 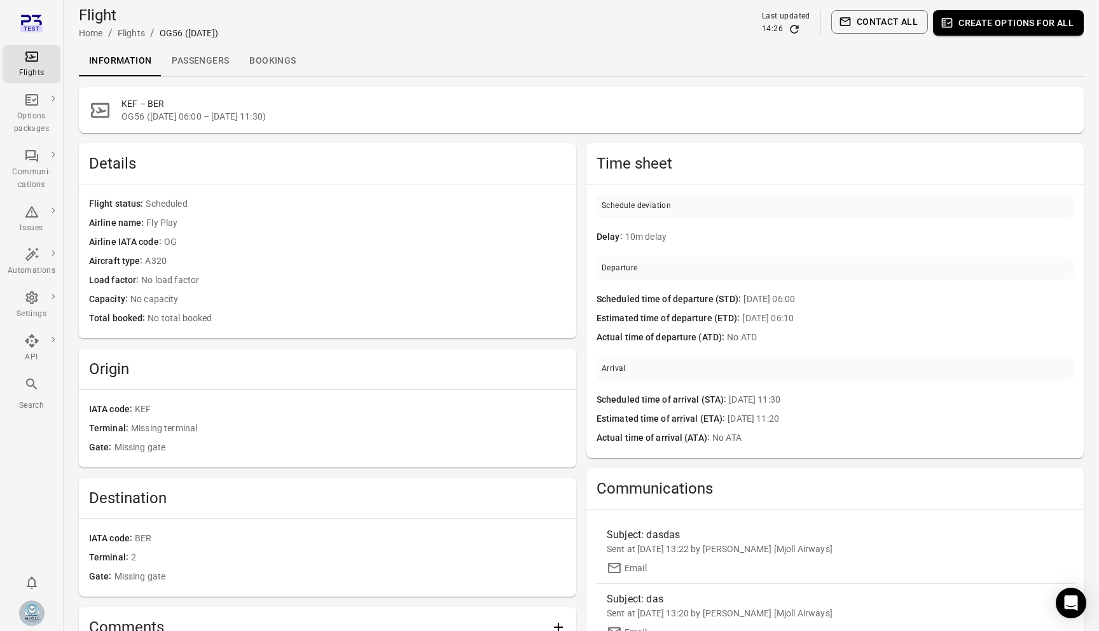 I want to click on a: Information, so click(x=120, y=61).